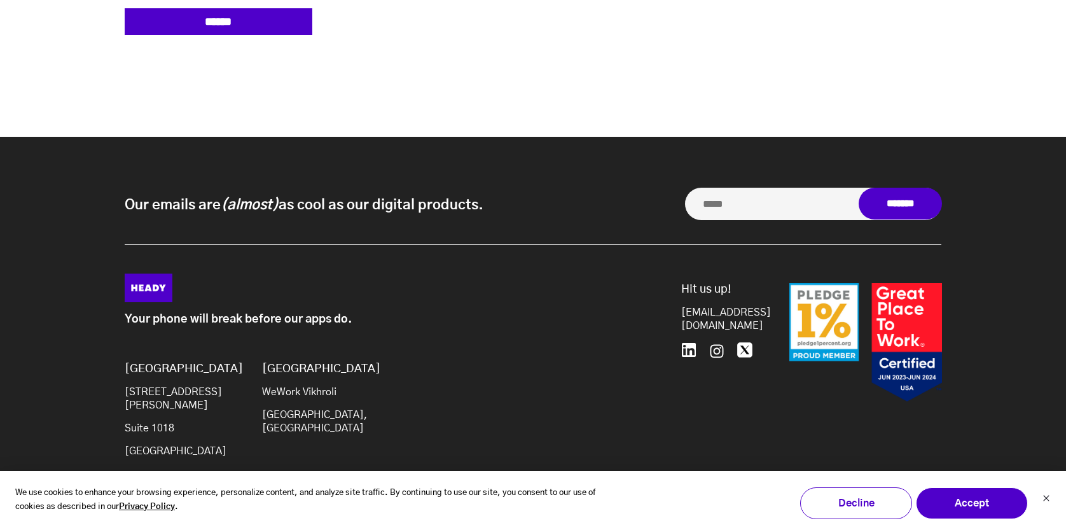 The image size is (1066, 530). Describe the element at coordinates (148, 287) in the screenshot. I see `img: Heady_Logo_Web-01 (1)` at that location.